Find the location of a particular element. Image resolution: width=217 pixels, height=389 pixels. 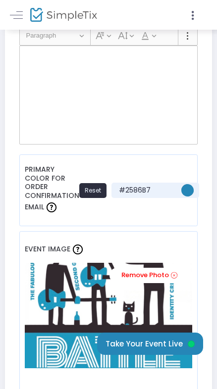

kendo-colorpicker: #2586b7 is located at coordinates (184, 190).